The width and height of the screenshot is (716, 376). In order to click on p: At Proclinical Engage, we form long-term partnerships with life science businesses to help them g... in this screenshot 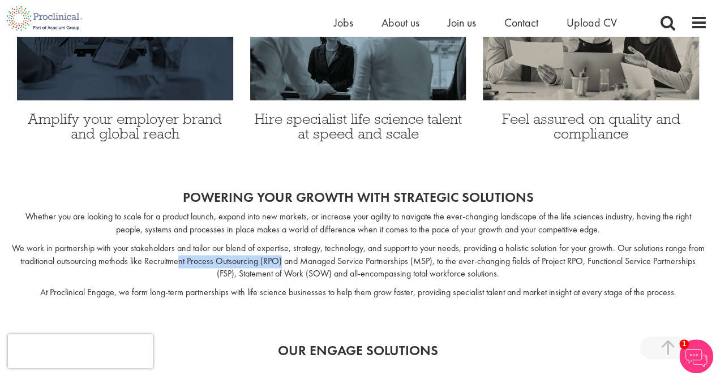, I will do `click(358, 293)`.